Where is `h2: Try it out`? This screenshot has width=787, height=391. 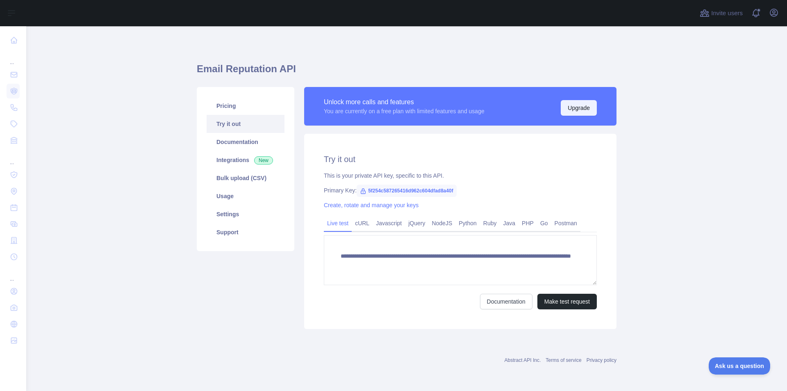
h2: Try it out is located at coordinates (460, 159).